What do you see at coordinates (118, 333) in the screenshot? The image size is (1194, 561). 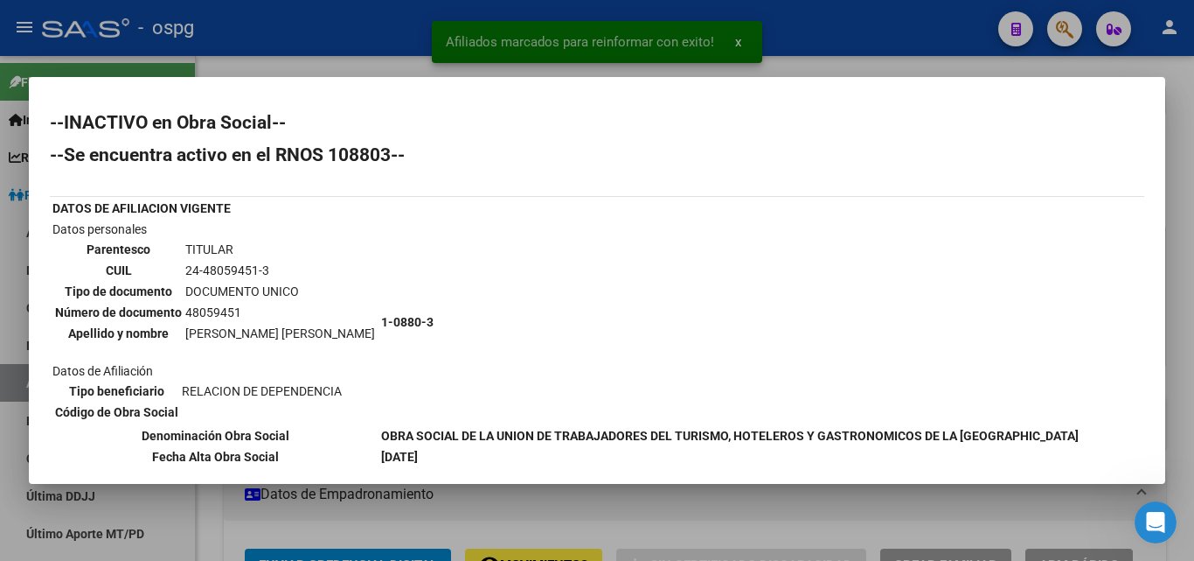 I see `th: Apellido y nombre` at bounding box center [118, 333].